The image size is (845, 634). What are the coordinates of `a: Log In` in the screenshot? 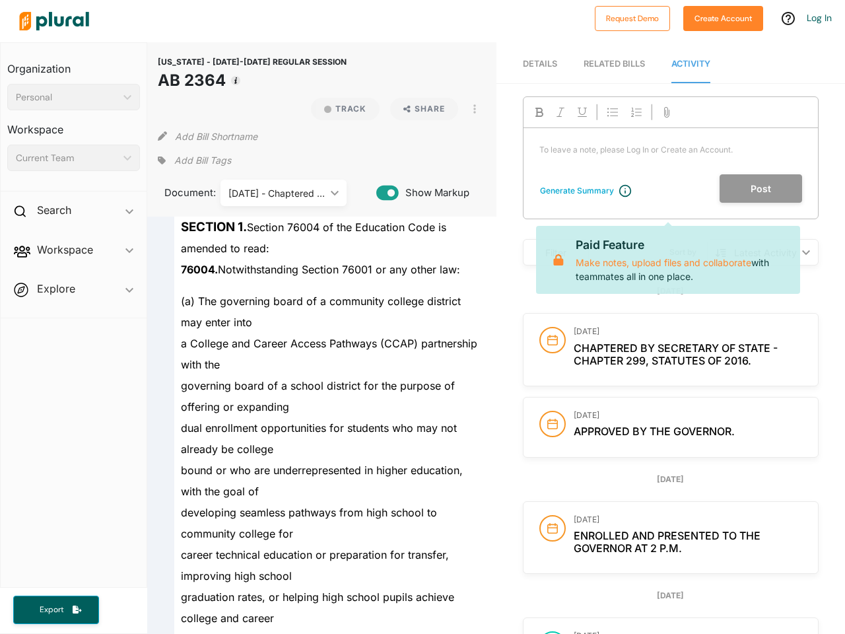 It's located at (819, 18).